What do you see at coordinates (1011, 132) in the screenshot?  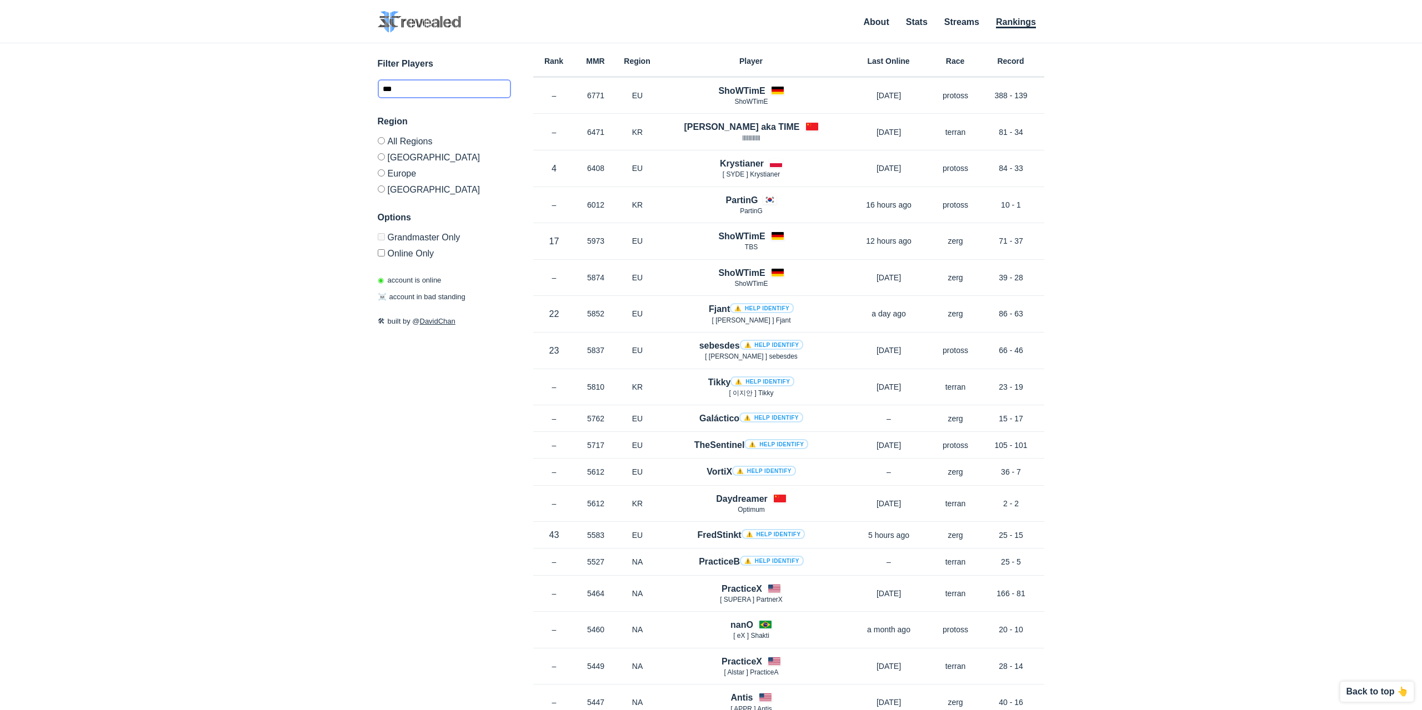 I see `p: 81 - 34` at bounding box center [1011, 132].